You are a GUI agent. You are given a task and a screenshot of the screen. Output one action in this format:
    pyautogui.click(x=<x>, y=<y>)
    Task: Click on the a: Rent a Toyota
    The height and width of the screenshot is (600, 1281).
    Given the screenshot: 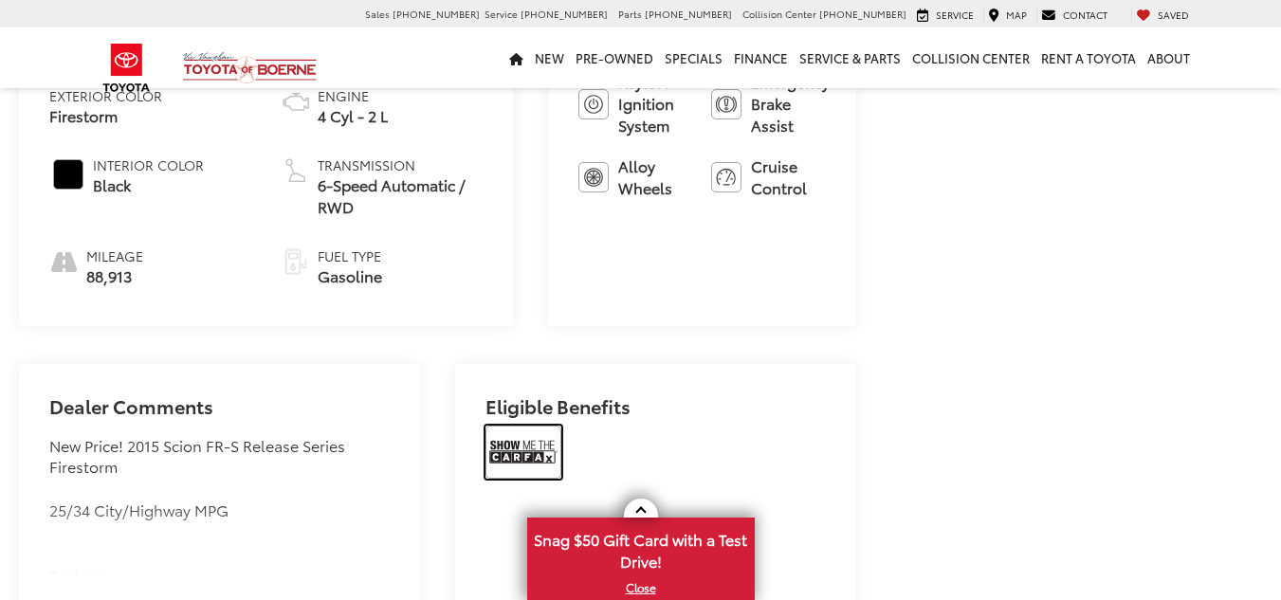 What is the action you would take?
    pyautogui.click(x=1088, y=58)
    